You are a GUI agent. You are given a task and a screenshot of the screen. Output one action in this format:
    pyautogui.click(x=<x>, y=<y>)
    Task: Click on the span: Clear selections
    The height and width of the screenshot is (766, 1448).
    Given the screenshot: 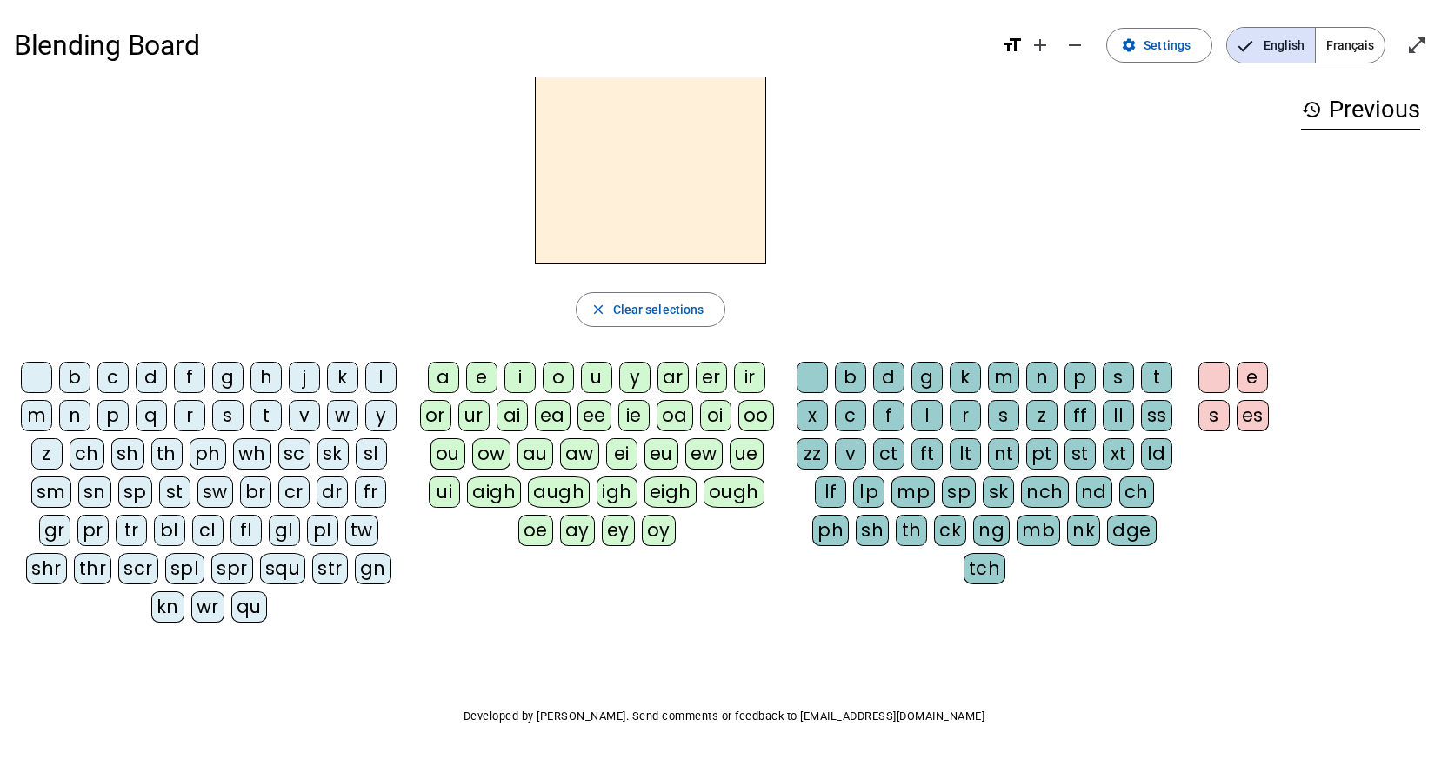 What is the action you would take?
    pyautogui.click(x=658, y=310)
    